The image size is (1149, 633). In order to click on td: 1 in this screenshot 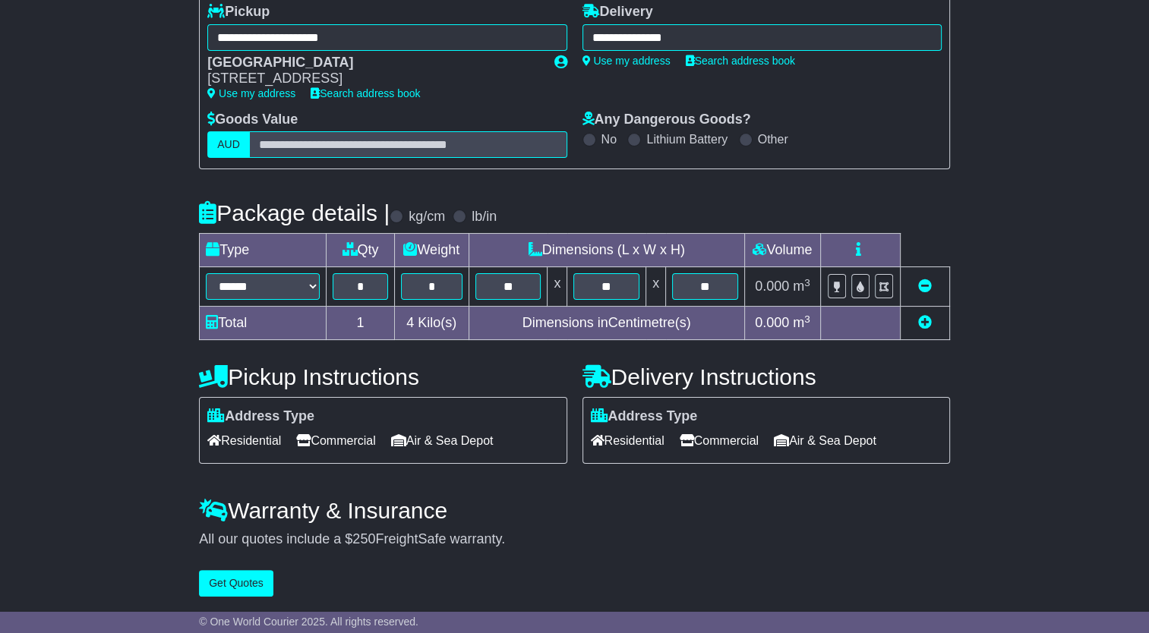, I will do `click(361, 324)`.